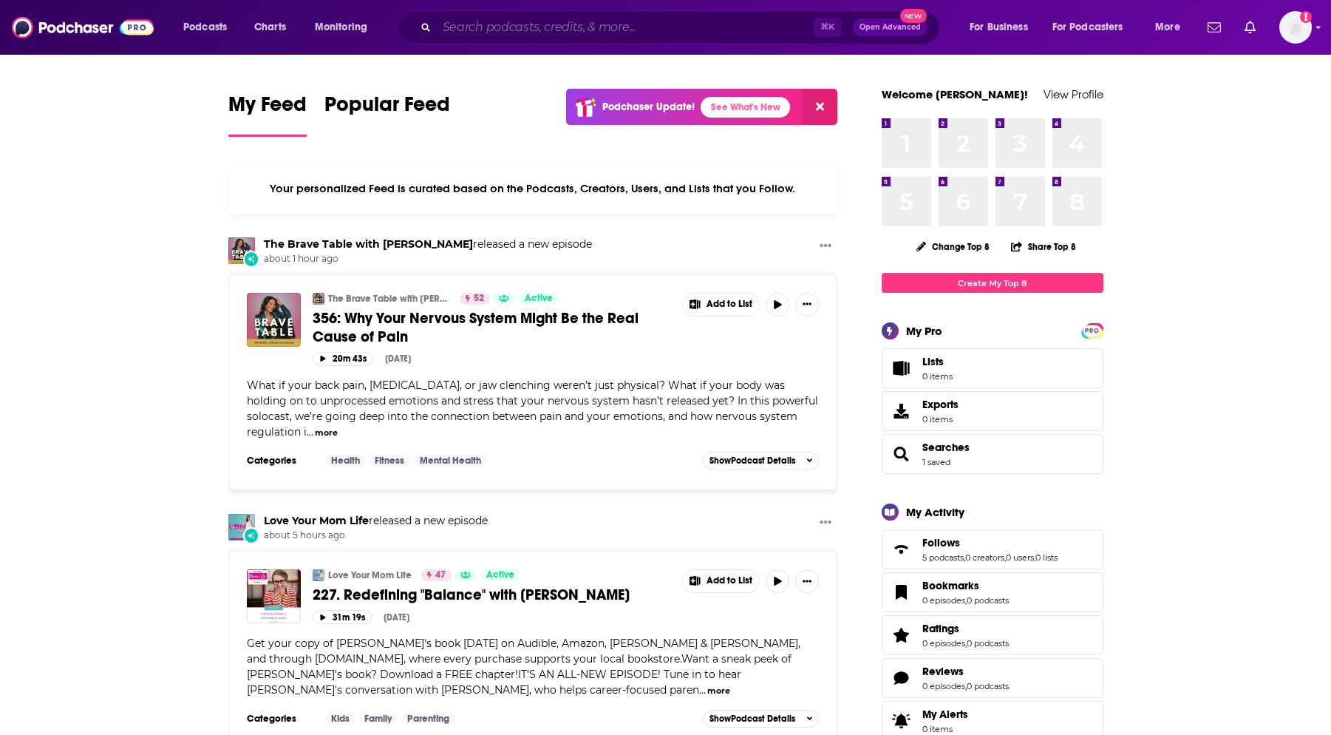 This screenshot has width=1331, height=735. I want to click on svg: Add a profile image, so click(1306, 17).